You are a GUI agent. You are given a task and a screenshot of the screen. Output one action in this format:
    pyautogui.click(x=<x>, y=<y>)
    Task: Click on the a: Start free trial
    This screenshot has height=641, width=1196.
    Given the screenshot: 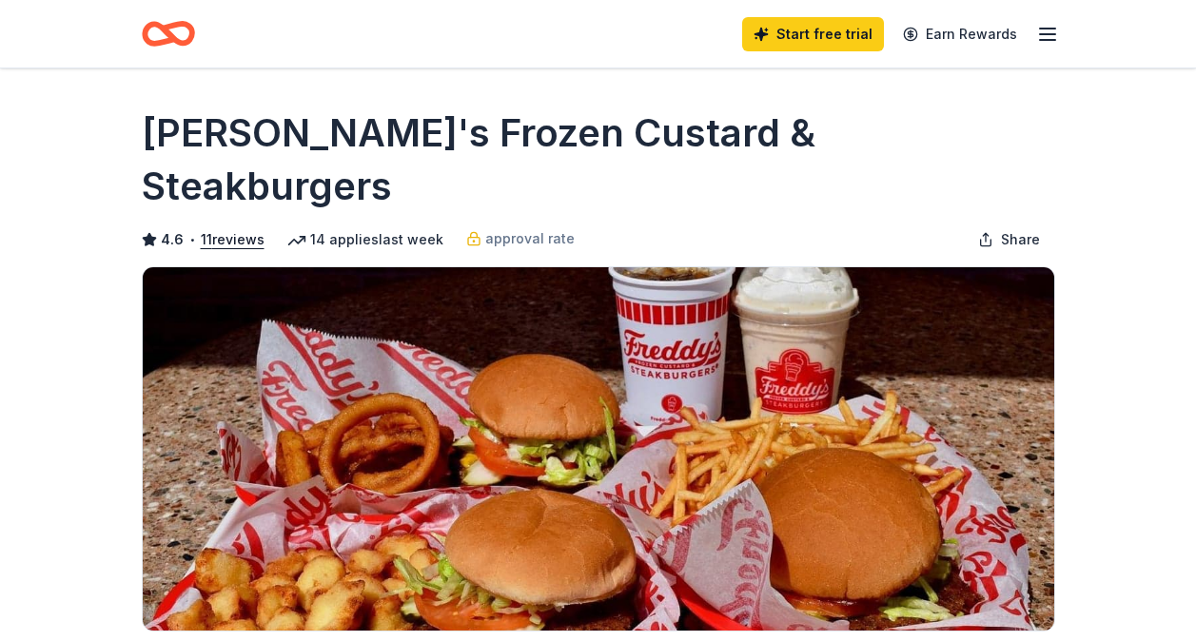 What is the action you would take?
    pyautogui.click(x=813, y=34)
    